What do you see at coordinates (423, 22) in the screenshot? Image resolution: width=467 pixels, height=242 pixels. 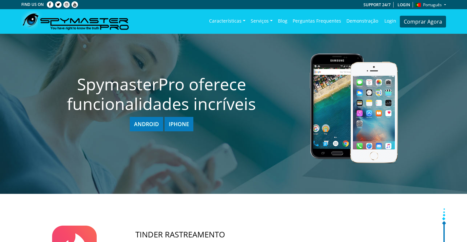 I see `a: Comprar Agora` at bounding box center [423, 22].